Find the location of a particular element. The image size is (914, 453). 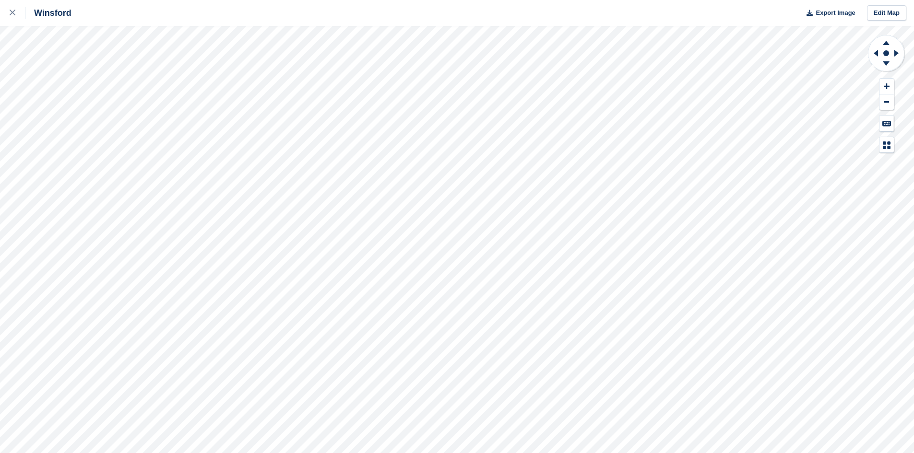

button: Zoom Out is located at coordinates (887, 102).